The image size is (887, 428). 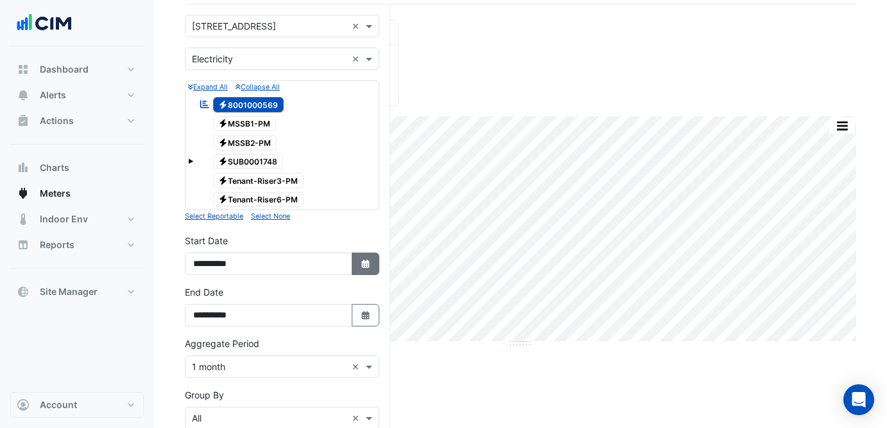 I want to click on button: Select Reportable, so click(x=214, y=216).